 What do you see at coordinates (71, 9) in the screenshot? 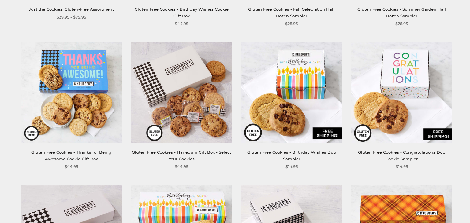
I see `a: Just the Cookies! Gluten-Free Assortment` at bounding box center [71, 9].